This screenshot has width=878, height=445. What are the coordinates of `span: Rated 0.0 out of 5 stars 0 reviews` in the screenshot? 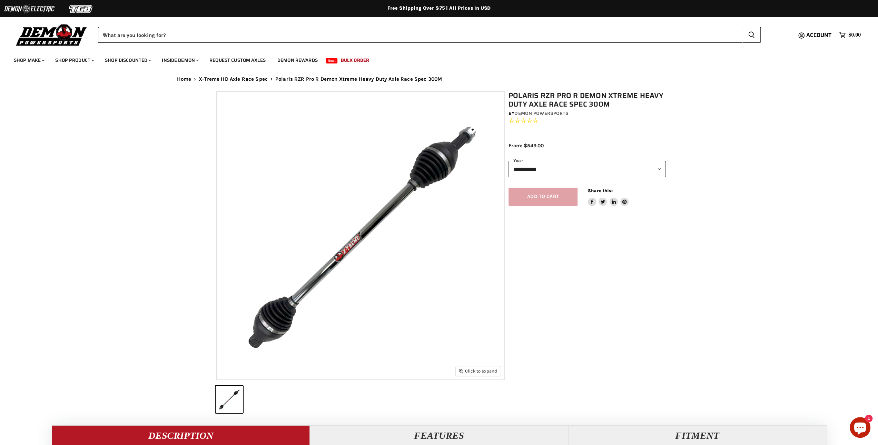 It's located at (587, 121).